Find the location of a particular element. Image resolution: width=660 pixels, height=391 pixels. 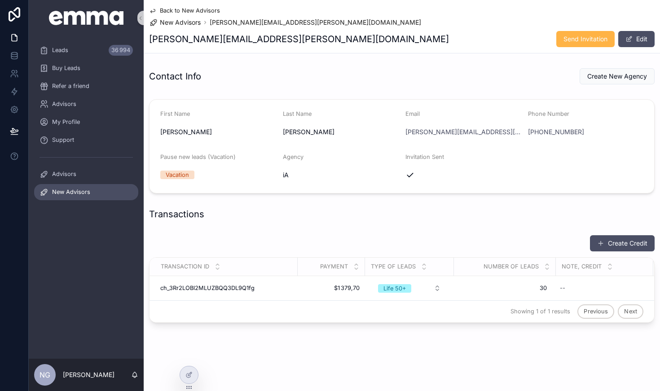

span: iA is located at coordinates (286, 175).